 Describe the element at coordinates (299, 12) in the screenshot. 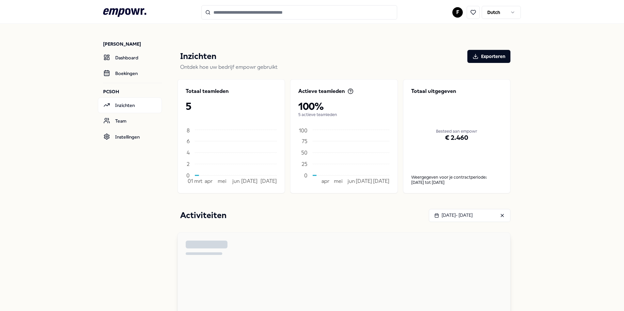

I see `input: Search for products, categories or subcategories` at that location.